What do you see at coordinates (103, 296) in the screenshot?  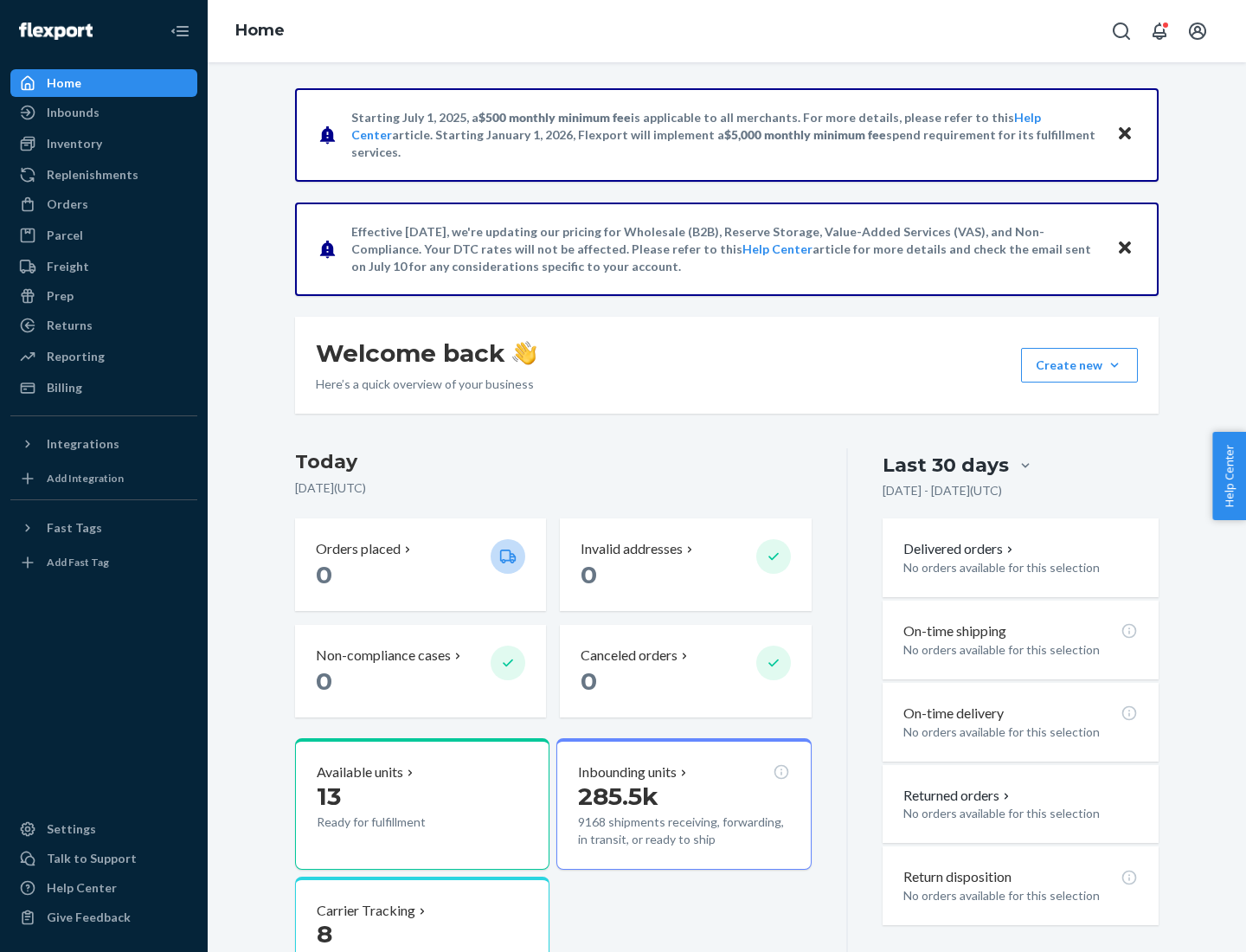 I see `a: Prep` at bounding box center [103, 296].